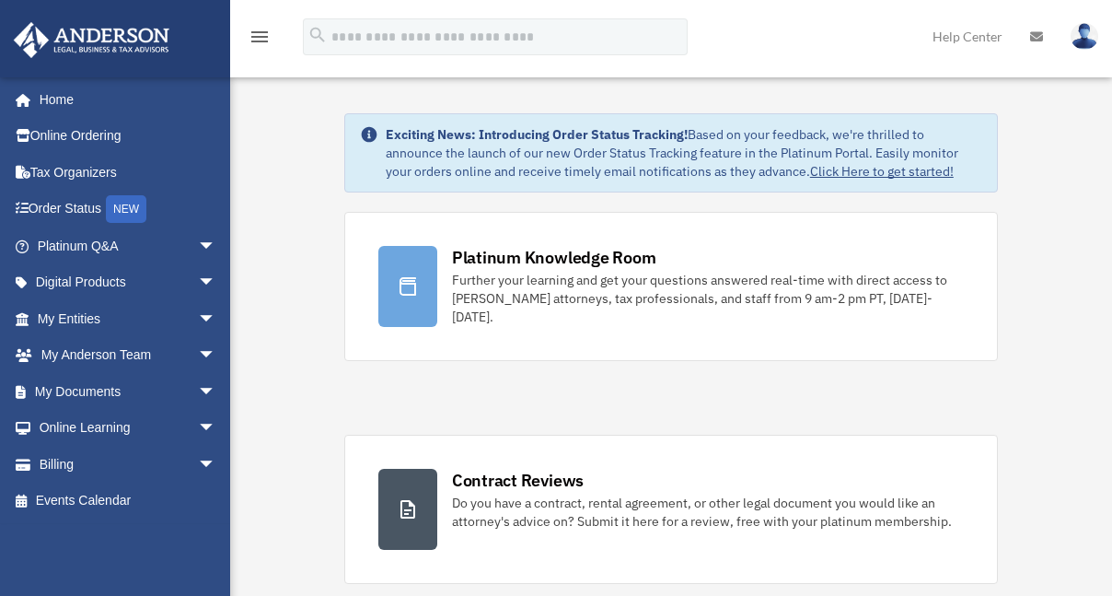 This screenshot has height=596, width=1112. What do you see at coordinates (708, 512) in the screenshot?
I see `div: Do you have a contract, rental agreement, or other legal document you would like an attorney's ad...` at bounding box center [708, 512].